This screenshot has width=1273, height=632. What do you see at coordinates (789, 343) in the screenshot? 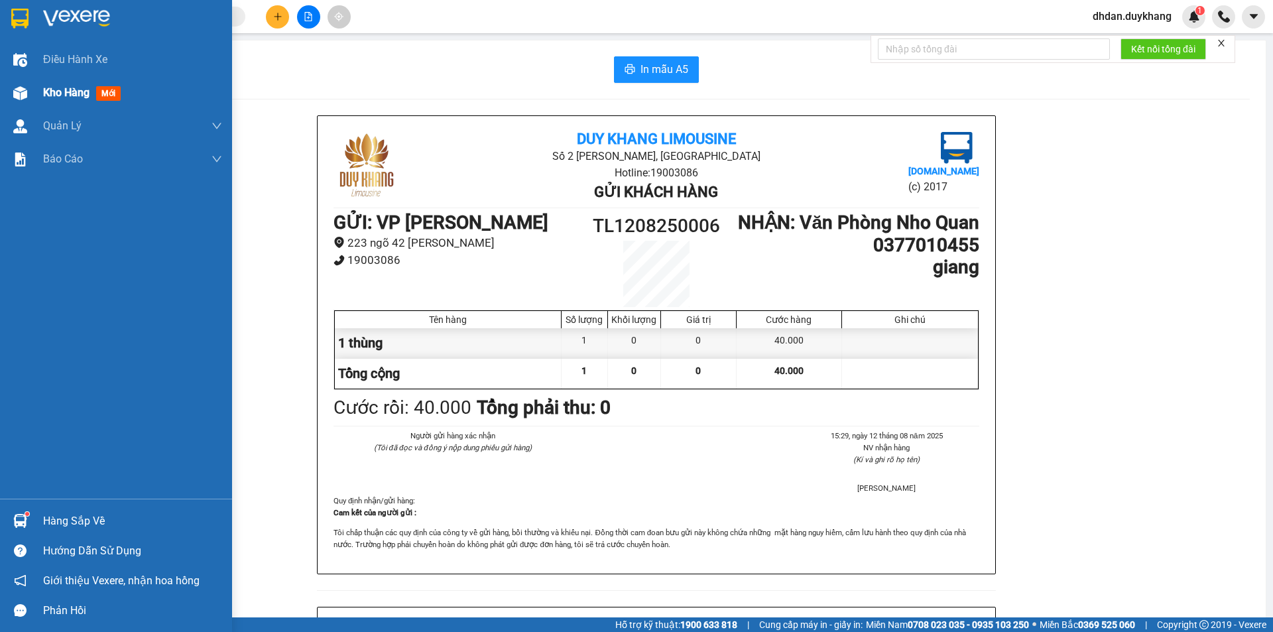
I see `div: 40.000` at bounding box center [789, 343].